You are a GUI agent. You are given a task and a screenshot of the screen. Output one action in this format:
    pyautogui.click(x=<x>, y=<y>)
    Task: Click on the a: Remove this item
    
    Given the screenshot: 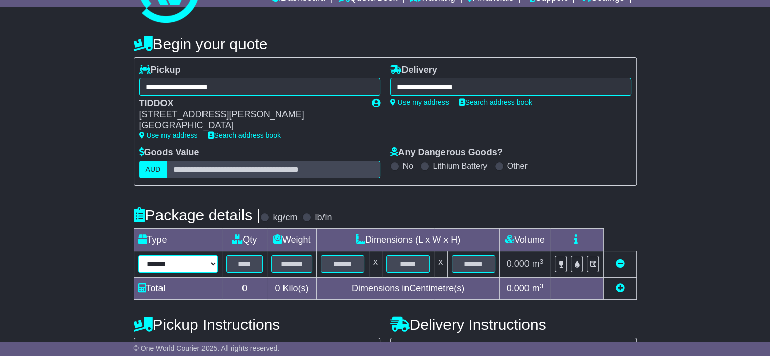 What is the action you would take?
    pyautogui.click(x=620, y=264)
    